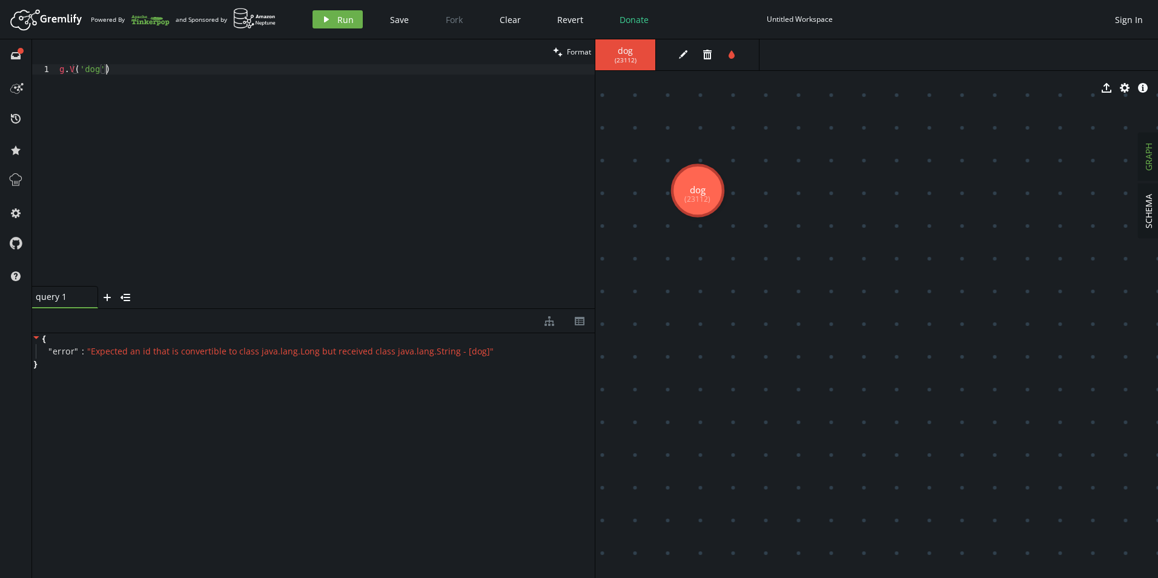  Describe the element at coordinates (510, 19) in the screenshot. I see `button: Clear` at that location.